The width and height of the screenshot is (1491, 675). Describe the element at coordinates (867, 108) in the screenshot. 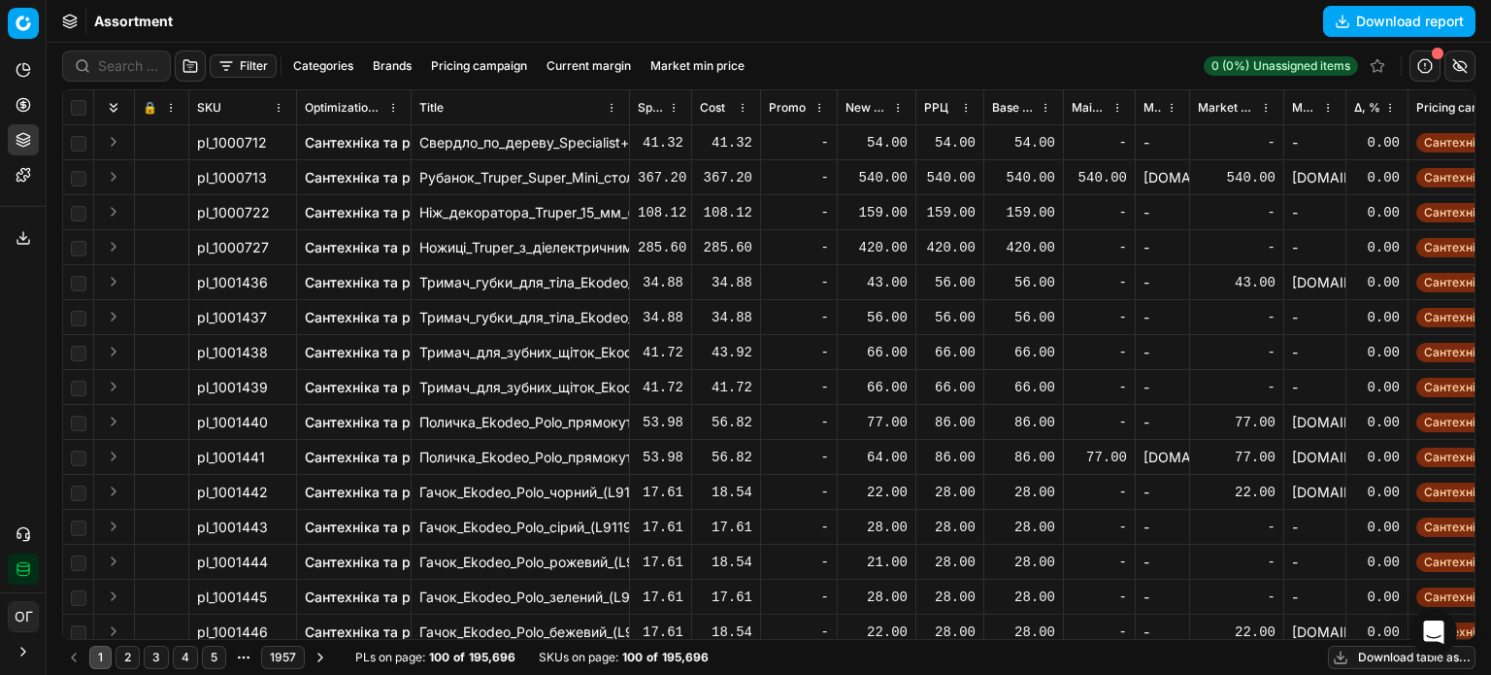

I see `span: New promo price` at that location.